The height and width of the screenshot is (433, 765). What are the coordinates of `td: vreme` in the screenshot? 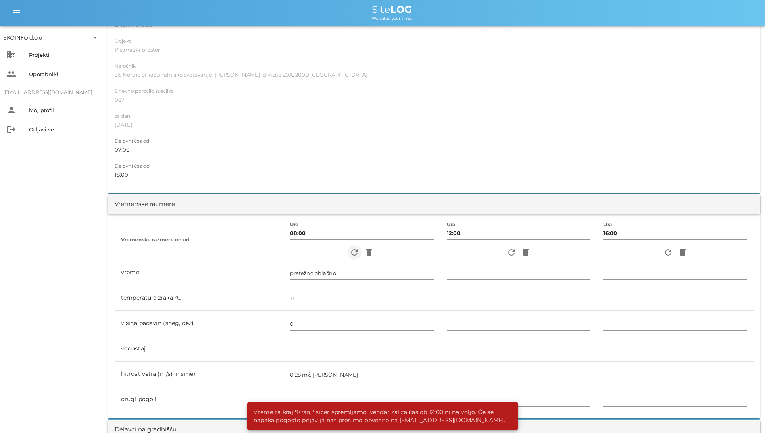 It's located at (199, 273).